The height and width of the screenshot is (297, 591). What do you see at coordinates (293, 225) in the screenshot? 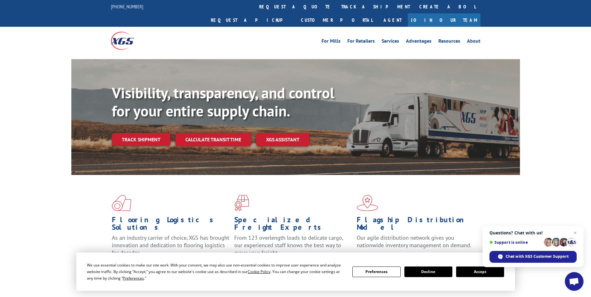
I see `h1: Specialized Freight Experts` at bounding box center [293, 225].